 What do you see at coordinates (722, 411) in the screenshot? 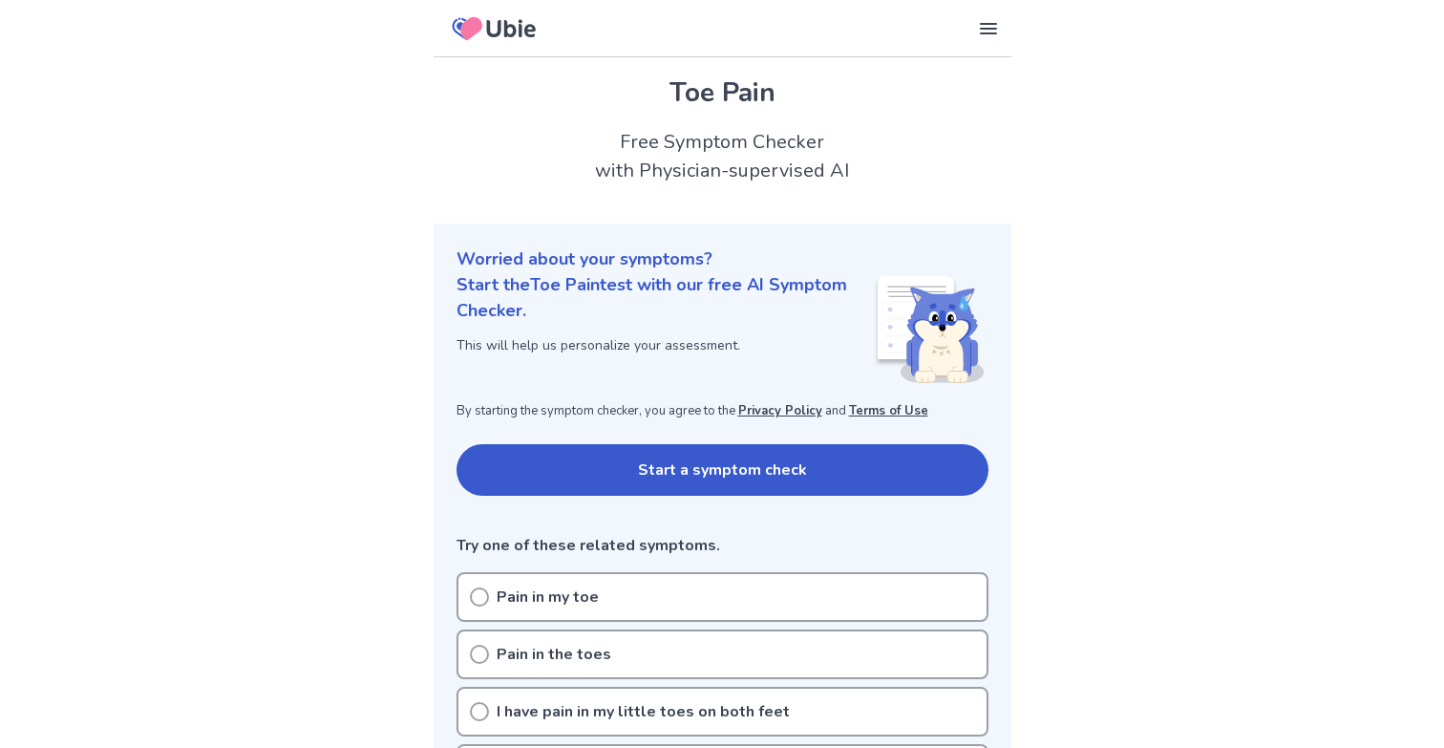
I see `p: By starting the symptom checker, you agree to the and` at bounding box center [722, 411].